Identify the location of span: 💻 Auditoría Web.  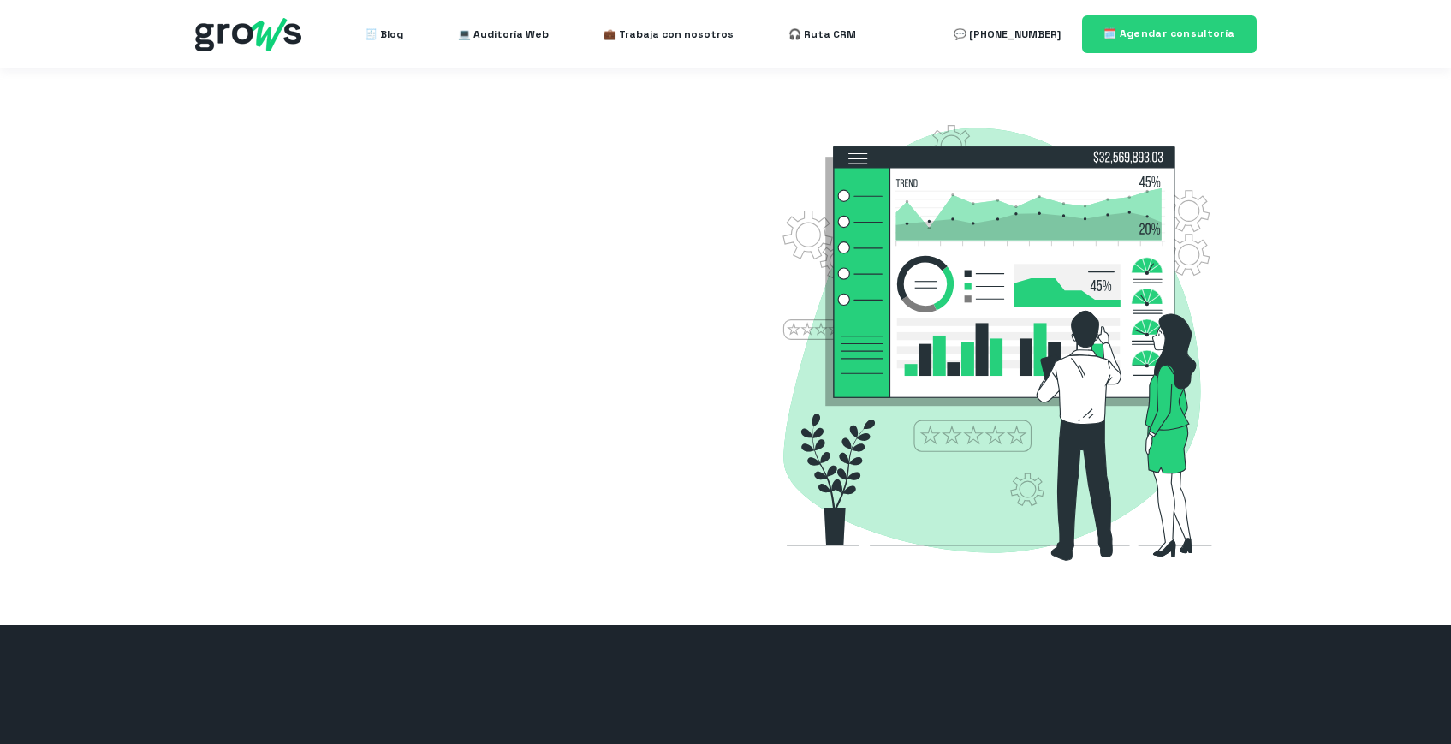
(503, 34).